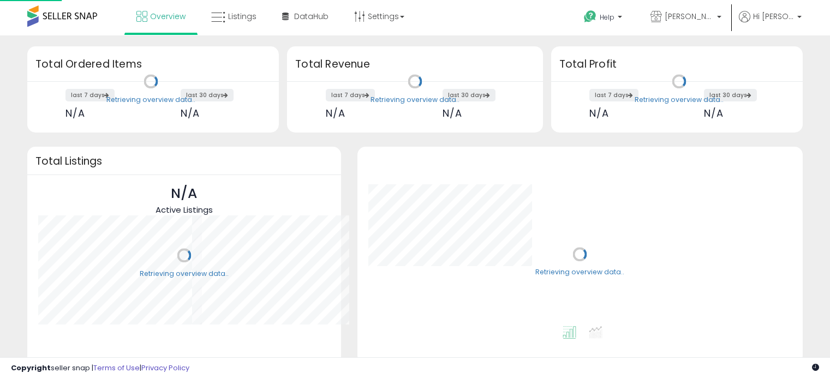 Image resolution: width=830 pixels, height=379 pixels. I want to click on span: DataHub, so click(311, 16).